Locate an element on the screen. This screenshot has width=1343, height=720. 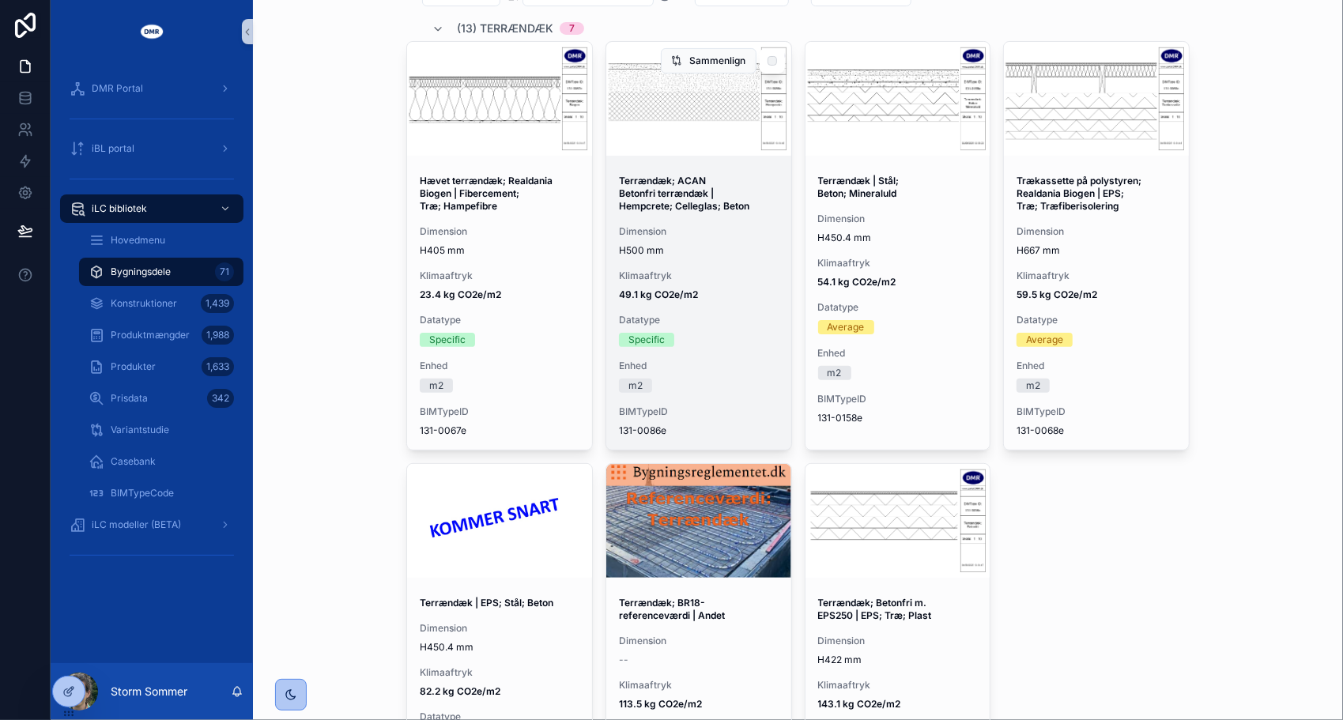
strong: Terrændæk; BR18-referenceværdi | Andet is located at coordinates (672, 609).